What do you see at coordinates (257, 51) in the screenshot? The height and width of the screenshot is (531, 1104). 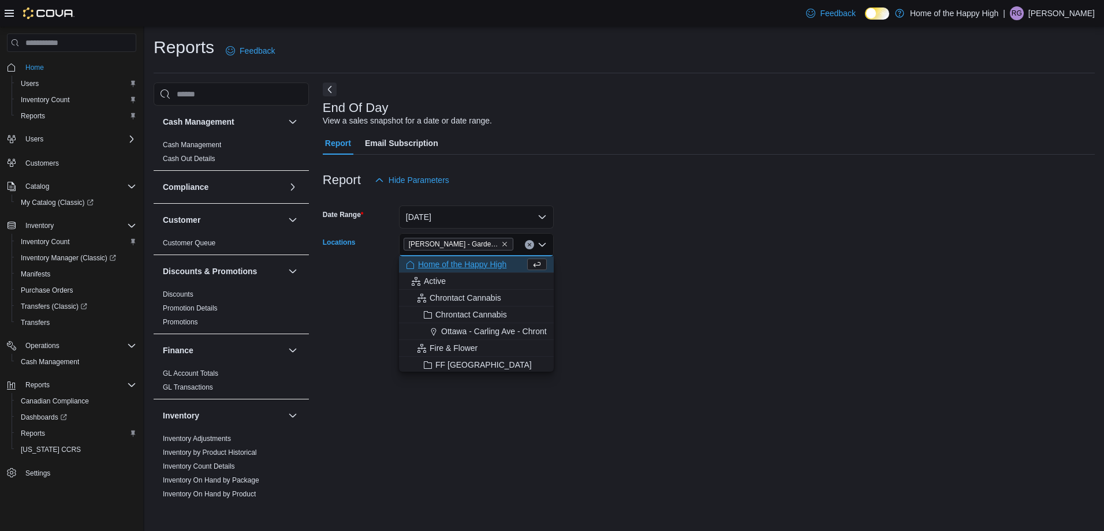 I see `span: Feedback` at bounding box center [257, 51].